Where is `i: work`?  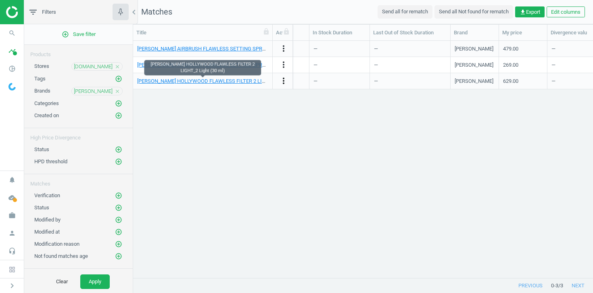
i: work is located at coordinates (12, 215).